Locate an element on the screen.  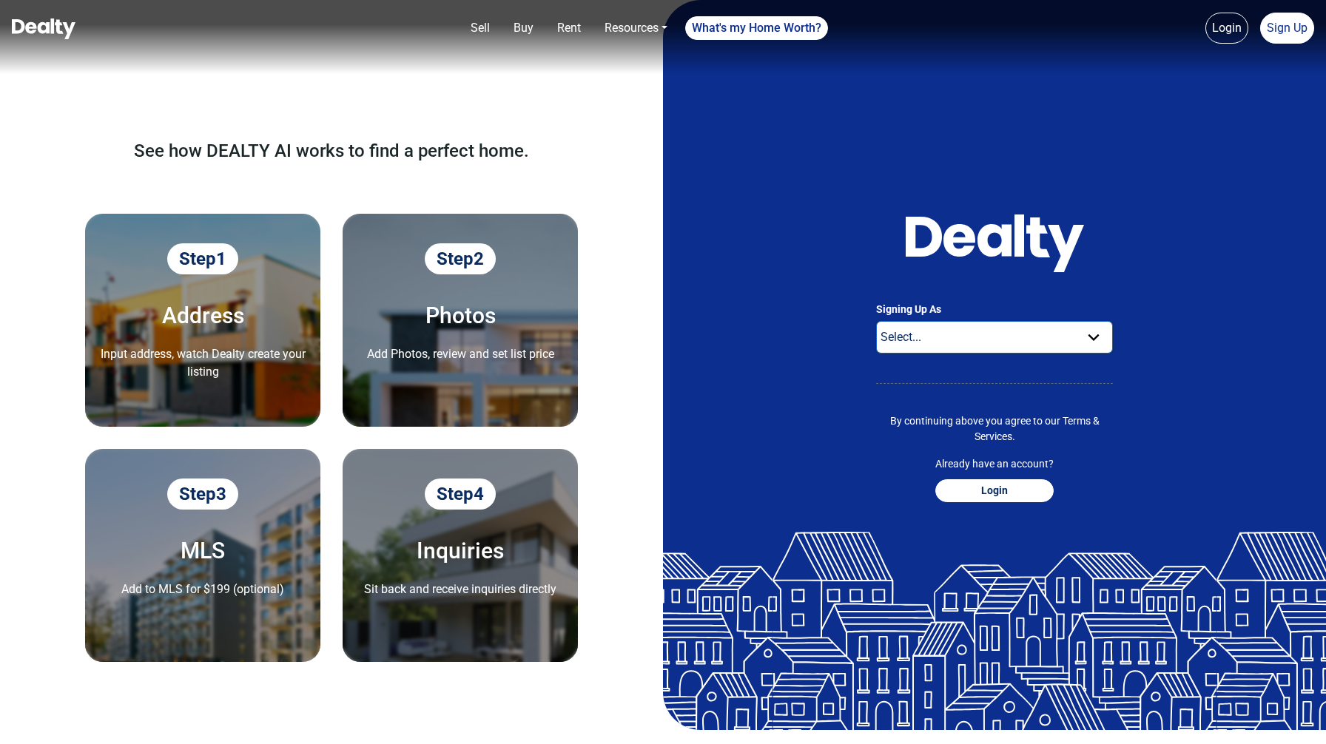
img: Dealty - Buy, Sell & Rent Homes is located at coordinates (44, 29).